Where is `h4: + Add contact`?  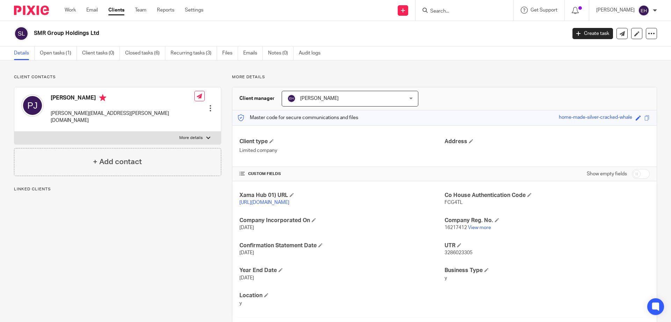
h4: + Add contact is located at coordinates (118, 162).